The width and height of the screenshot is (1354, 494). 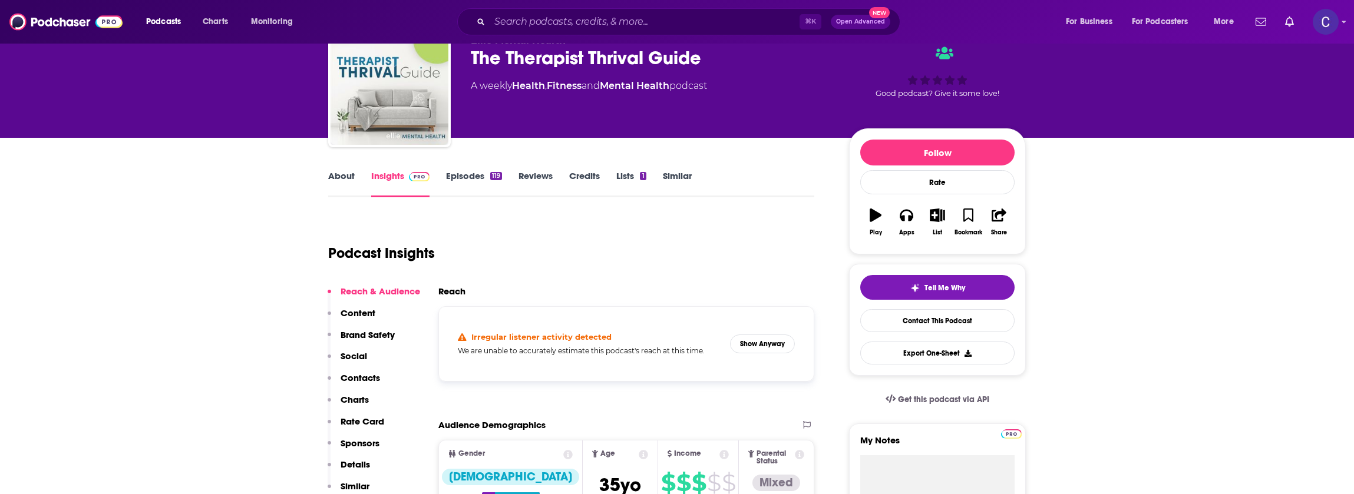 I want to click on a: Get this podcast via API, so click(x=937, y=400).